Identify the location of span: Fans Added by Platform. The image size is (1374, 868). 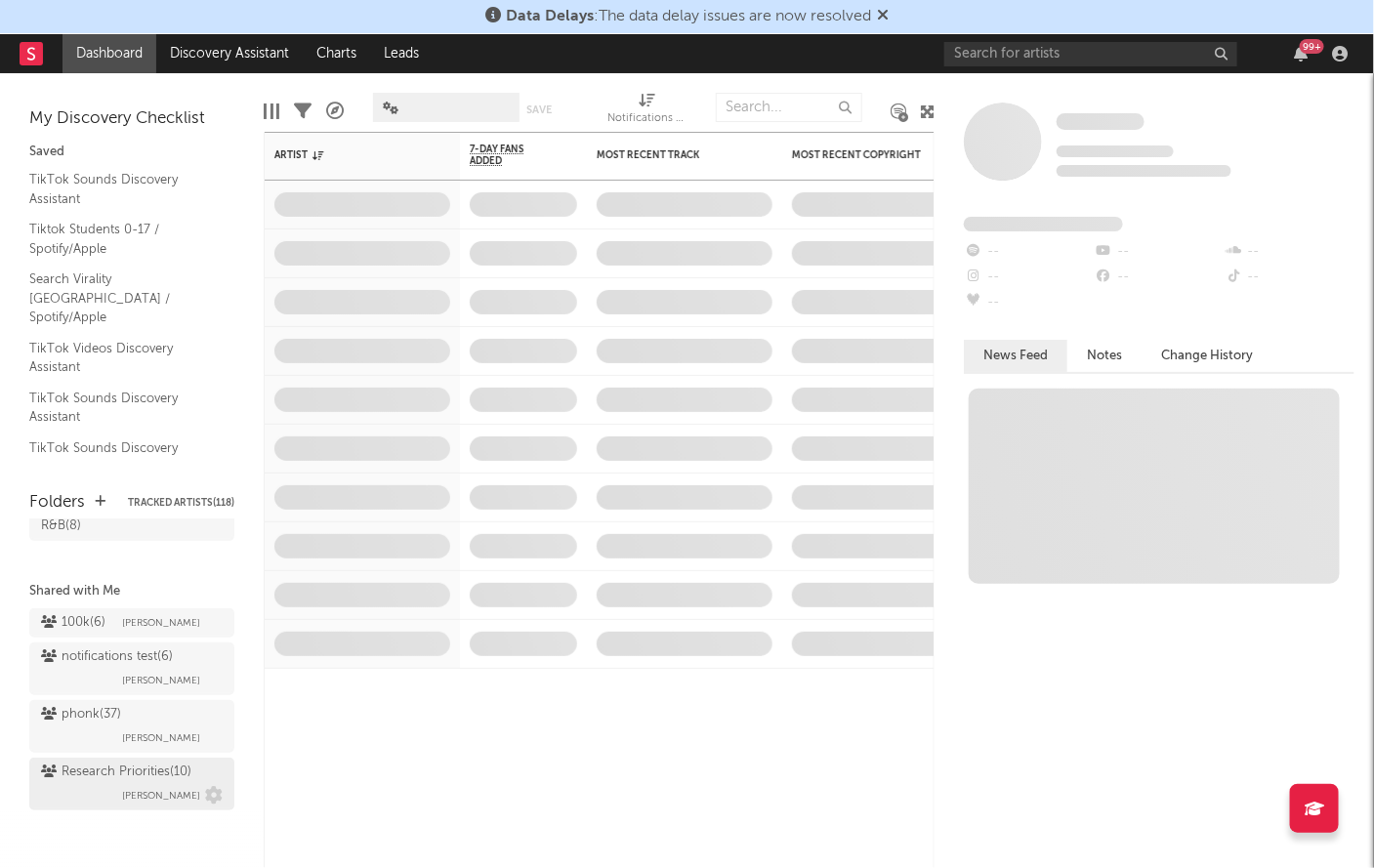
(1043, 223).